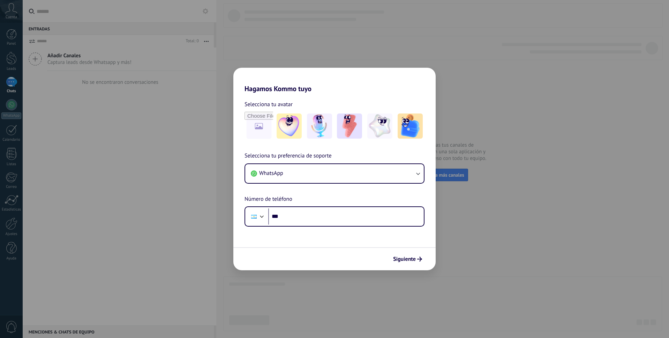 This screenshot has width=669, height=338. Describe the element at coordinates (335, 173) in the screenshot. I see `button: WhatsApp` at that location.